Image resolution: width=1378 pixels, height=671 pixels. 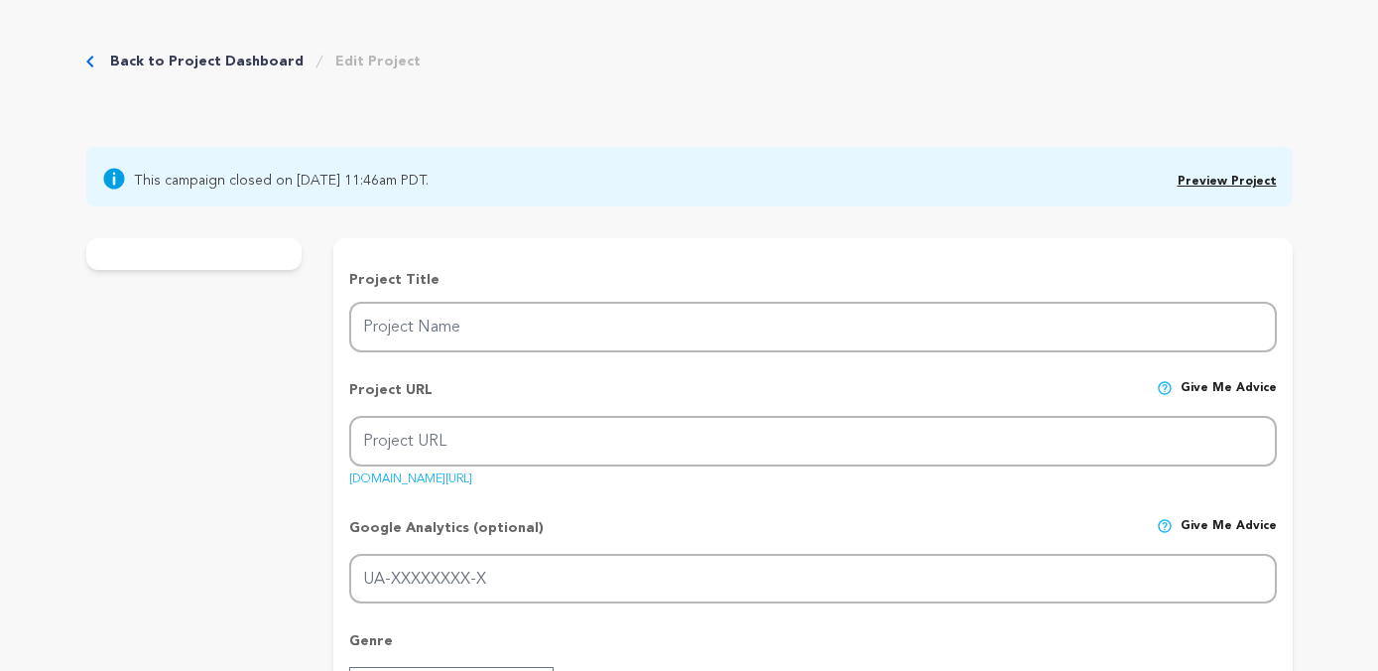 I want to click on a: Edit Project, so click(x=378, y=62).